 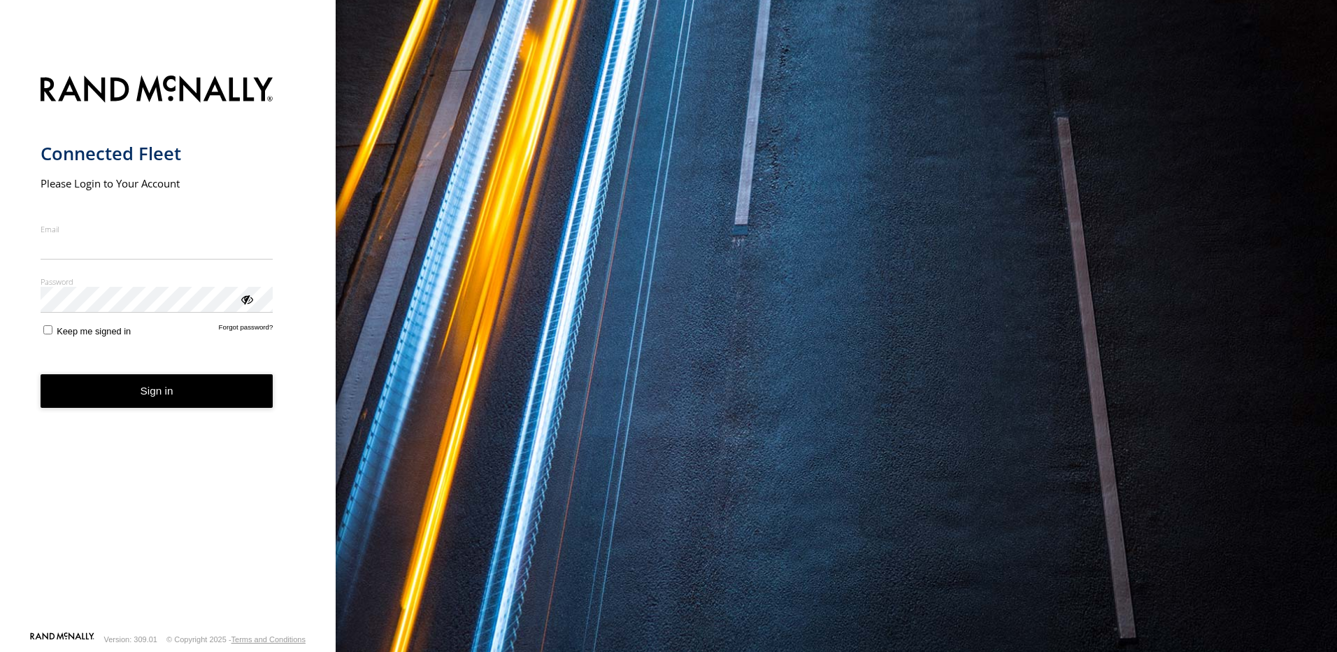 What do you see at coordinates (236, 639) in the screenshot?
I see `div: © Copyright 2025 -` at bounding box center [236, 639].